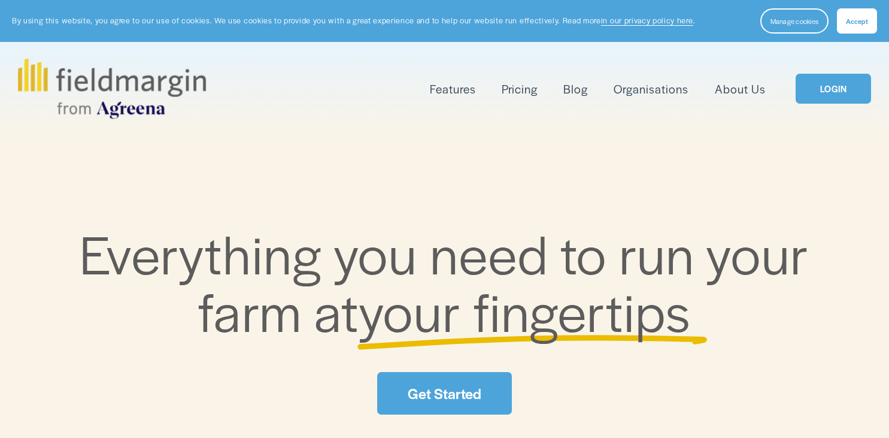 The height and width of the screenshot is (438, 889). Describe the element at coordinates (525, 310) in the screenshot. I see `span: your fingertips` at that location.